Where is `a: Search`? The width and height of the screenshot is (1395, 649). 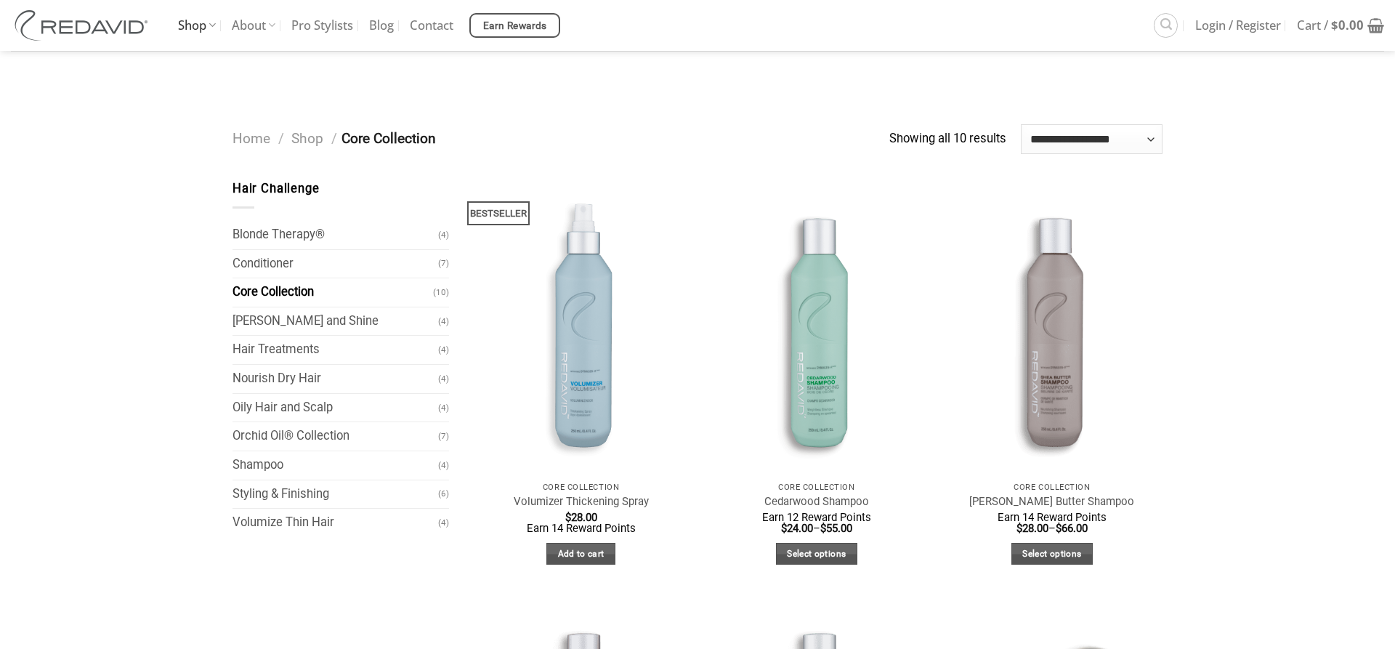 a: Search is located at coordinates (1165, 25).